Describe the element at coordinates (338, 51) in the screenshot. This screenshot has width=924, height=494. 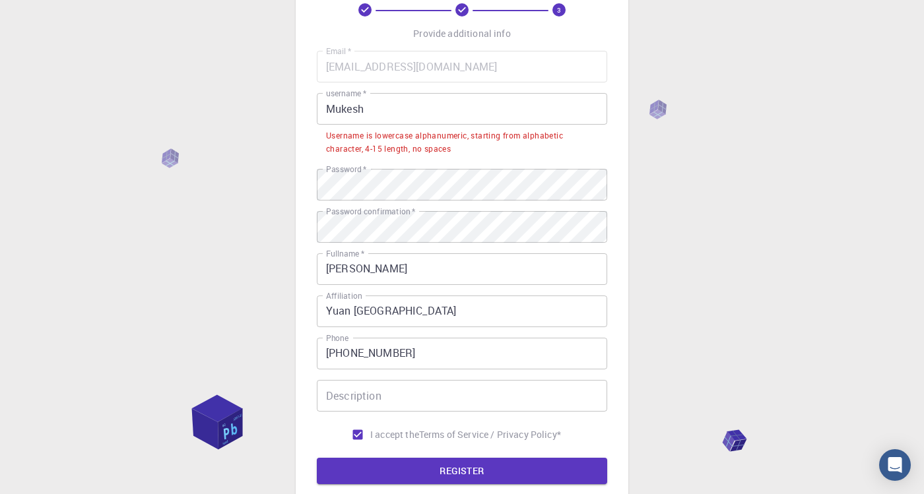
I see `label: Email` at that location.